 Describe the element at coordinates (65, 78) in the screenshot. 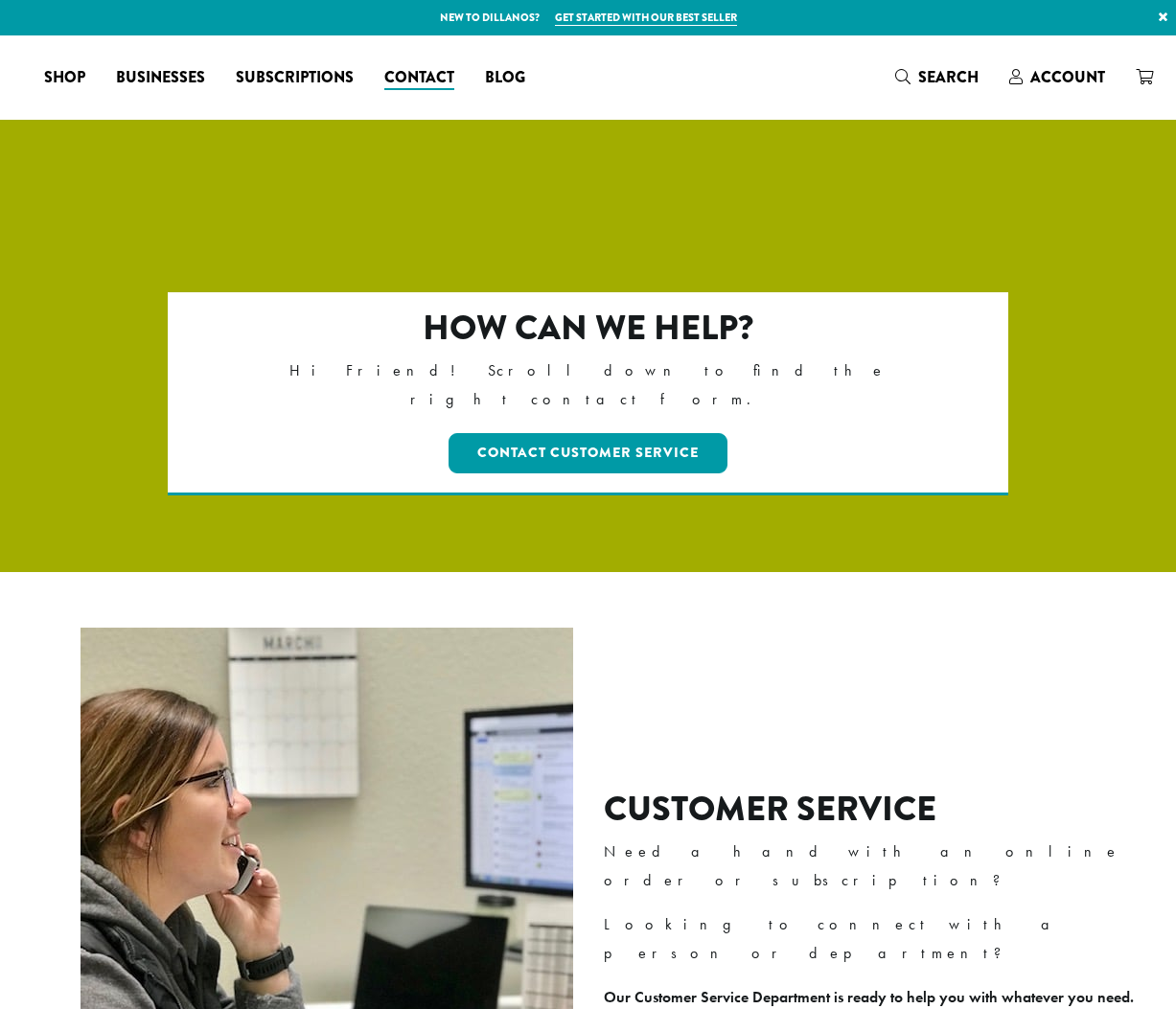

I see `span: Shop` at that location.